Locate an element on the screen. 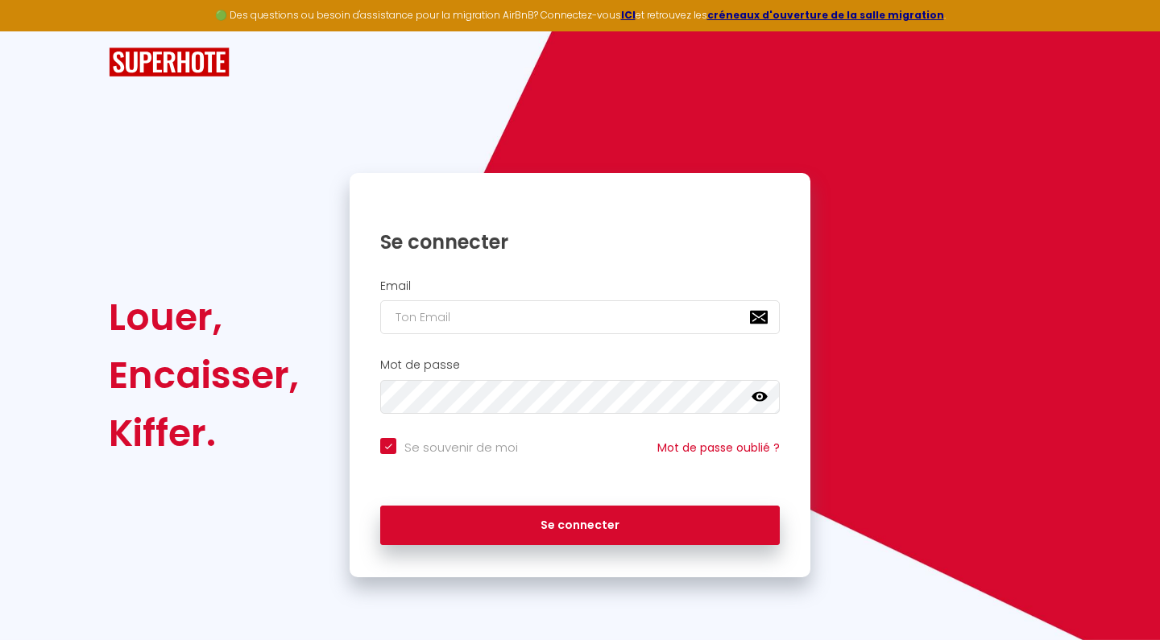 This screenshot has height=640, width=1160. div: Encaisser, is located at coordinates (204, 375).